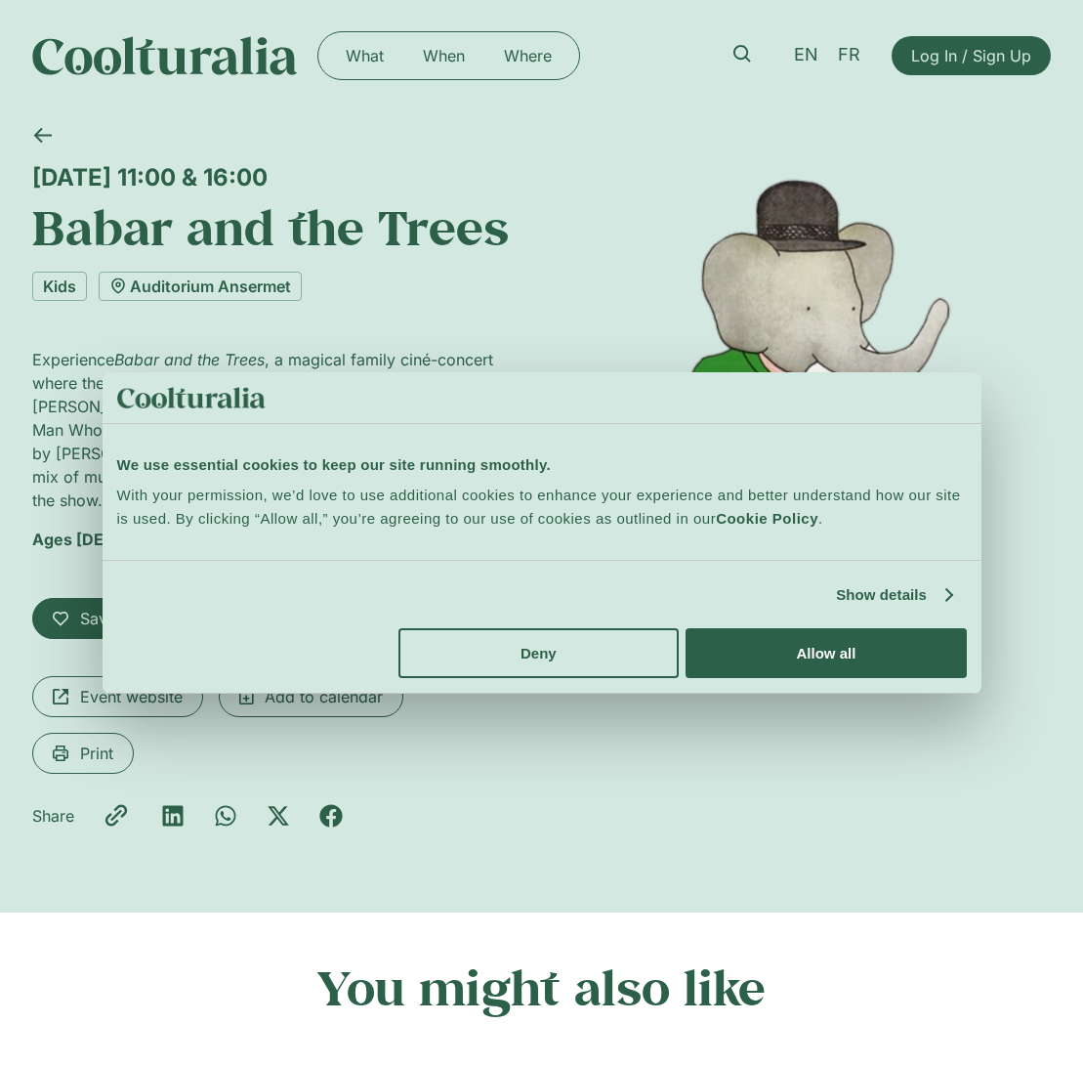 The height and width of the screenshot is (1066, 1083). Describe the element at coordinates (143, 618) in the screenshot. I see `a: Save to CoolAgenda` at that location.